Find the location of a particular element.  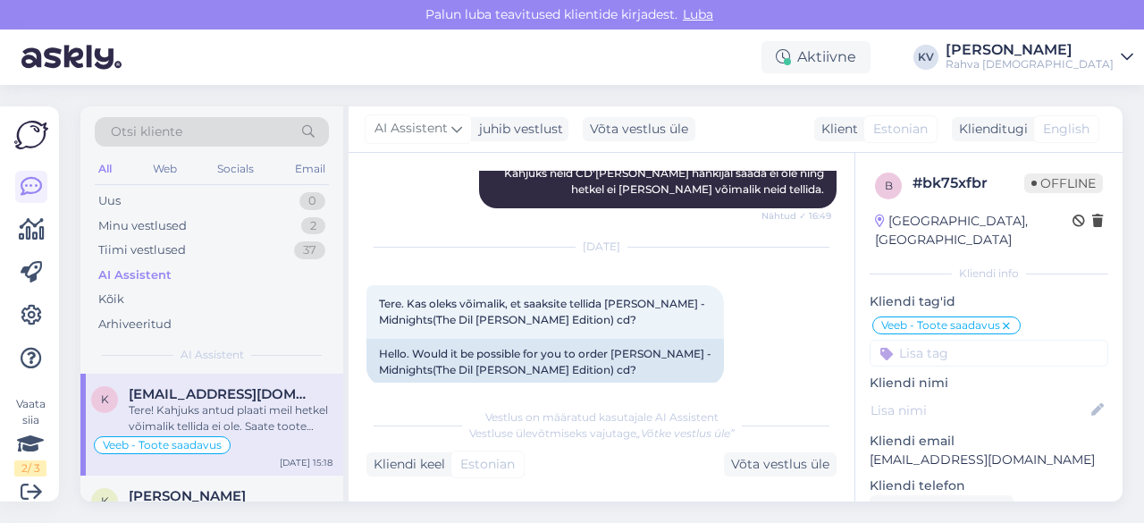

span: Otsi kliente is located at coordinates (147, 131).